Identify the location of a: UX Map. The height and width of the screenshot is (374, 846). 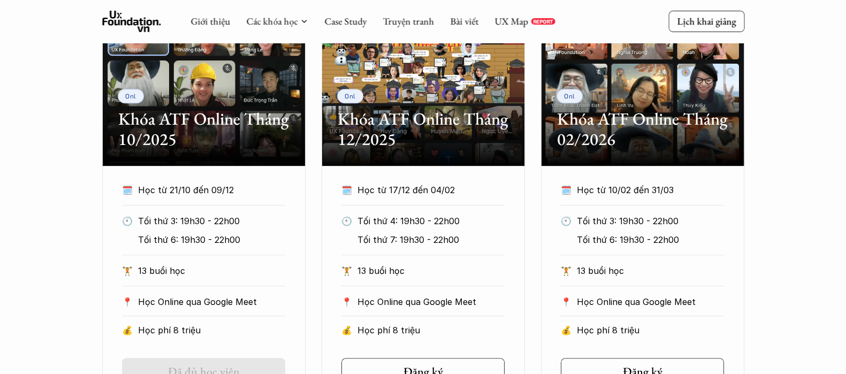
(511, 21).